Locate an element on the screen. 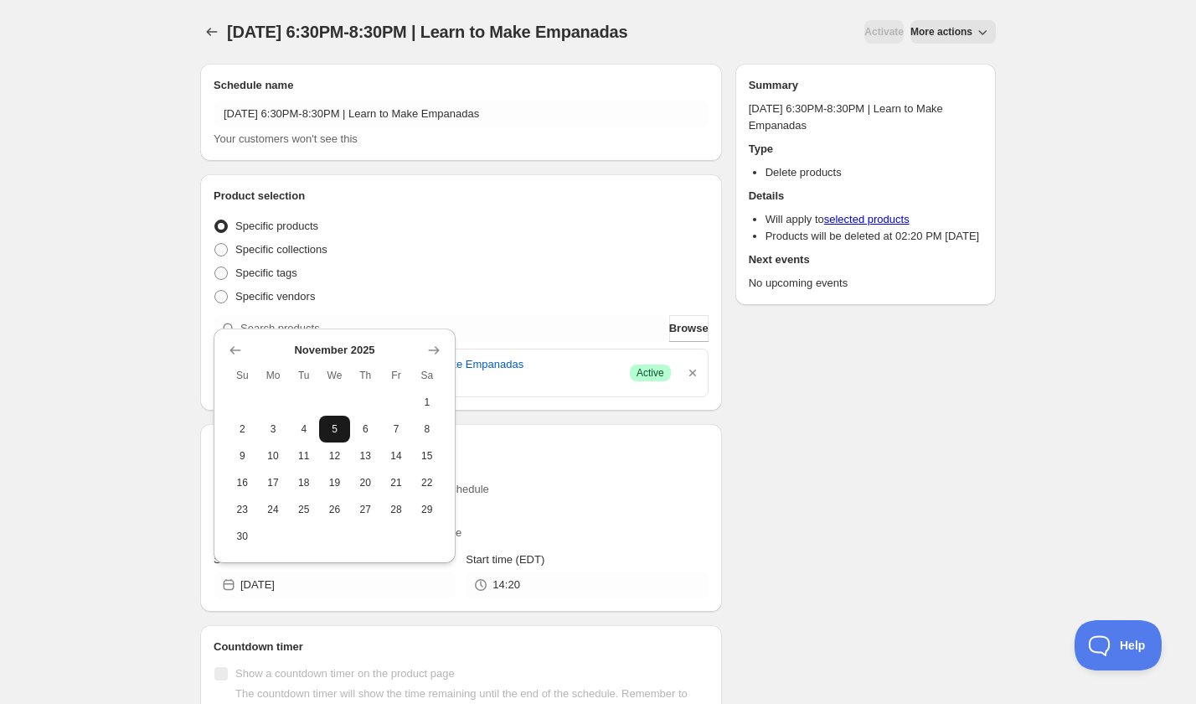 The height and width of the screenshot is (704, 1196). button: Sunday November 23 2025 is located at coordinates (242, 509).